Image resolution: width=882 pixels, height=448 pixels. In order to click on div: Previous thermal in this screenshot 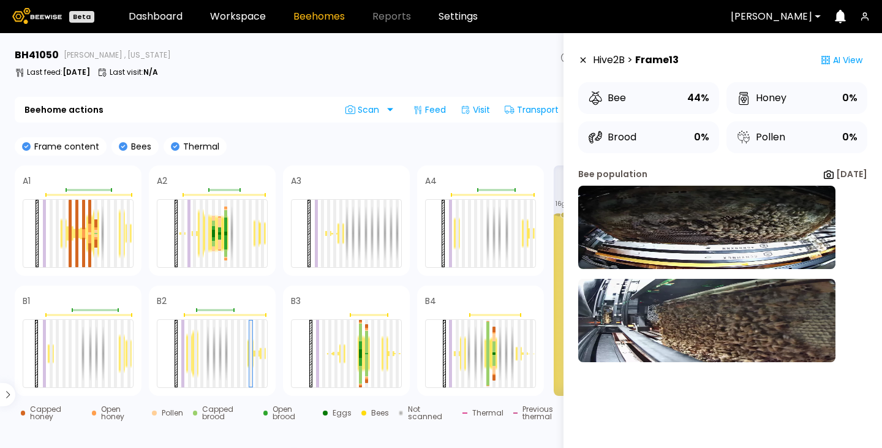, I will do `click(551, 413)`.